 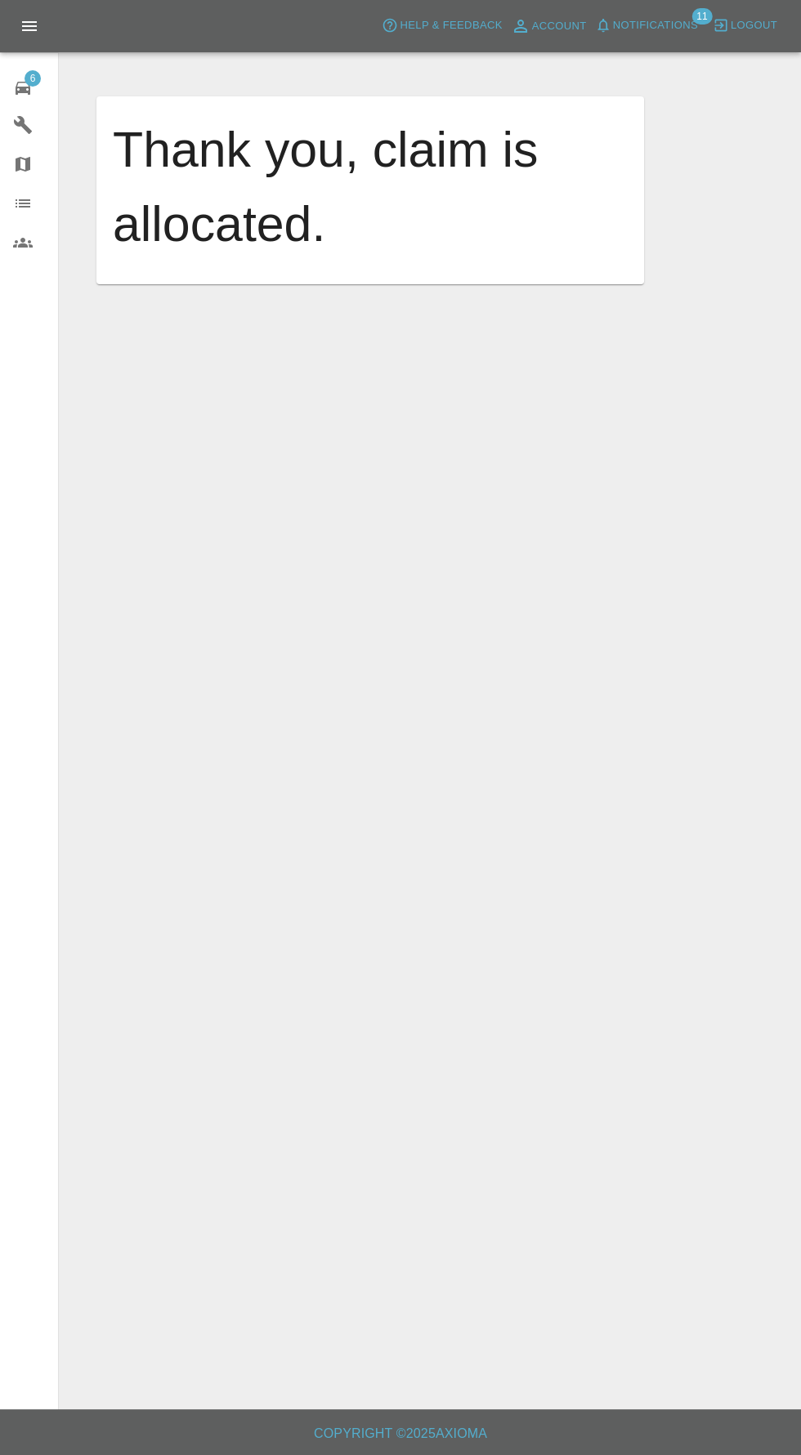 What do you see at coordinates (559, 26) in the screenshot?
I see `span: Account` at bounding box center [559, 26].